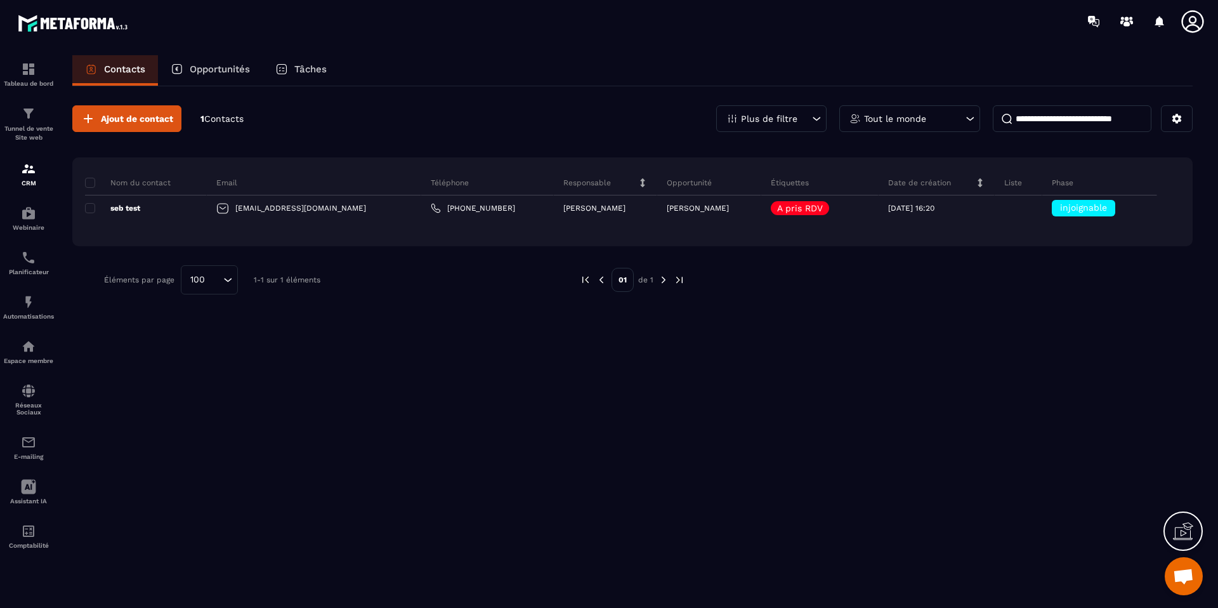  Describe the element at coordinates (29, 456) in the screenshot. I see `p: E-mailing` at that location.